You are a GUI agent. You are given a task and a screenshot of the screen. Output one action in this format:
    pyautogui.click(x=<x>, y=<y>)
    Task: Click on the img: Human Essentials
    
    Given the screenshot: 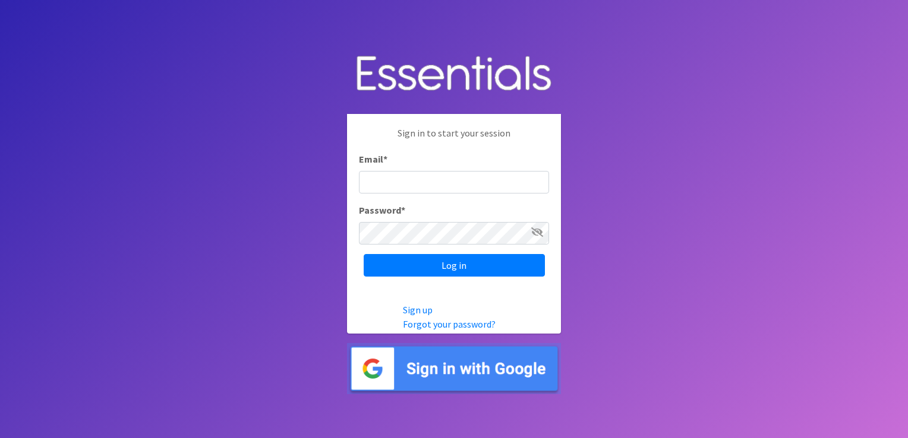 What is the action you would take?
    pyautogui.click(x=454, y=74)
    